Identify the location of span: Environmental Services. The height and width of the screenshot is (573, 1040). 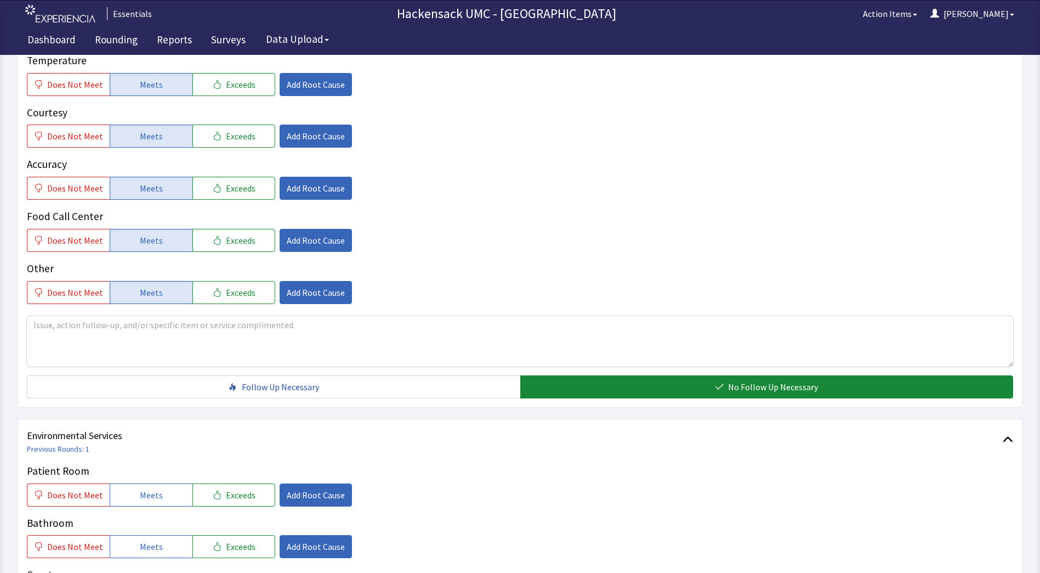
(515, 436).